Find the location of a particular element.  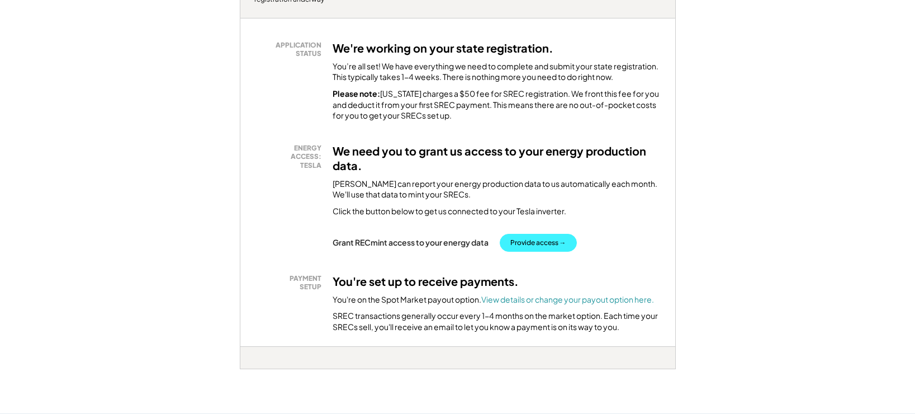

div: Grant RECmint access to your energy data is located at coordinates (410, 242).